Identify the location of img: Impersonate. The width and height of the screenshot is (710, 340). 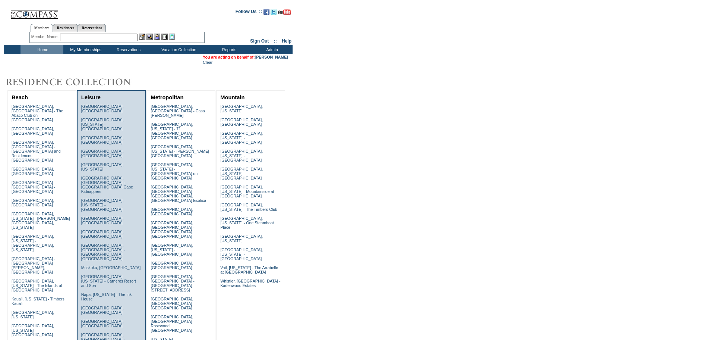
(157, 37).